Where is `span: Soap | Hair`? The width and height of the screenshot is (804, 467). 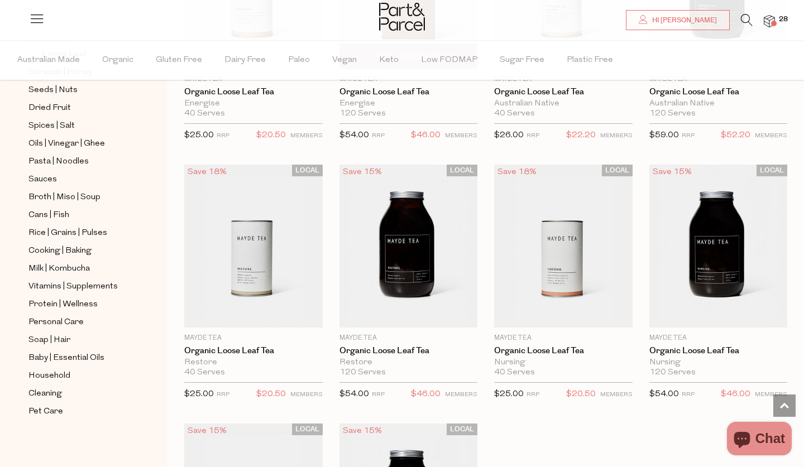 span: Soap | Hair is located at coordinates (49, 341).